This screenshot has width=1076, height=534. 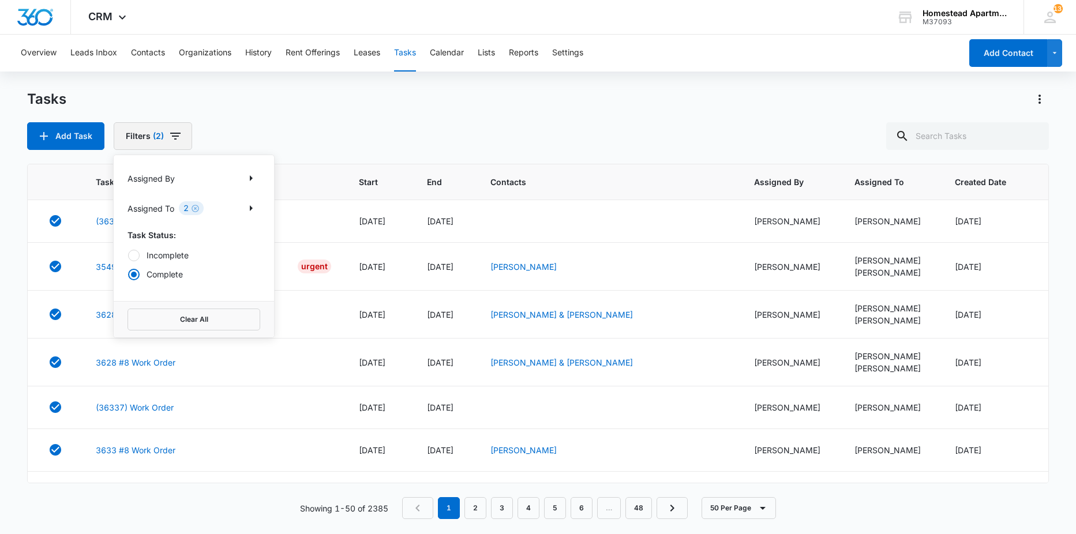 What do you see at coordinates (1008, 53) in the screenshot?
I see `button: Add Contact` at bounding box center [1008, 53].